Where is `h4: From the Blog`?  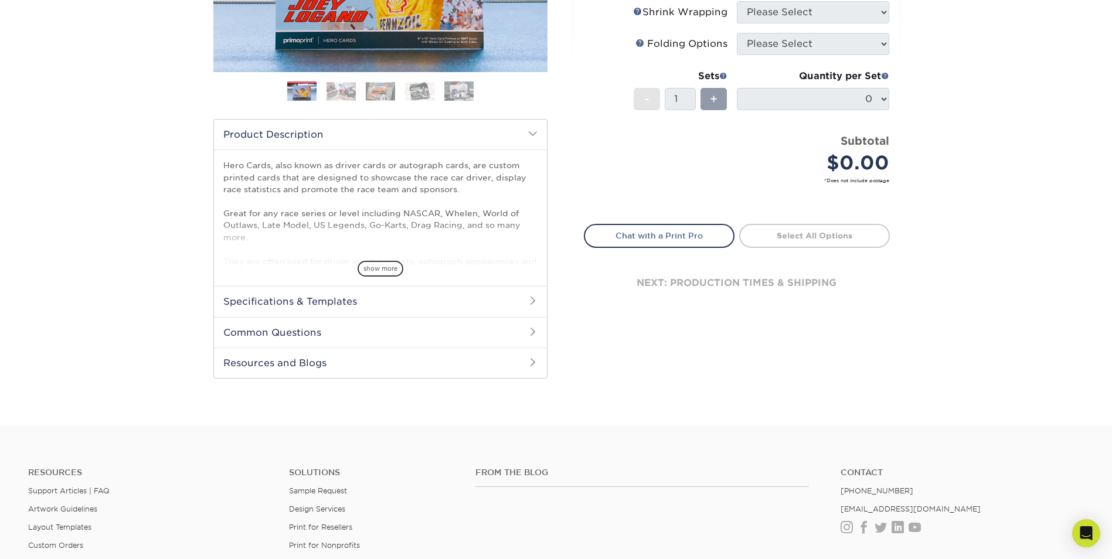
h4: From the Blog is located at coordinates (642, 472).